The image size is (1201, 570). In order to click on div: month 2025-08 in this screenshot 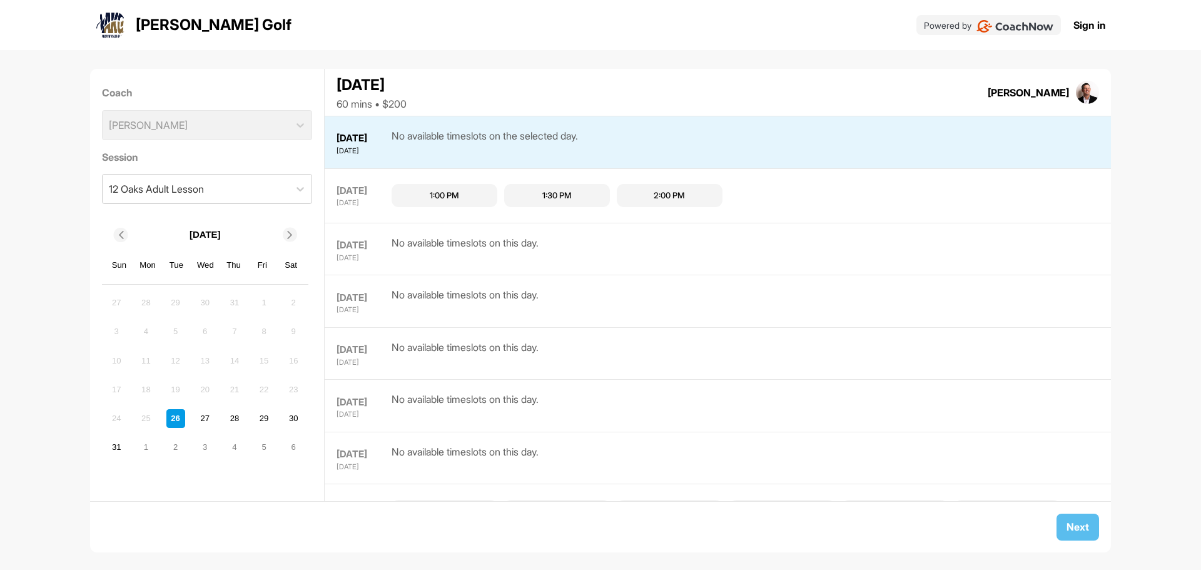, I will do `click(205, 375)`.